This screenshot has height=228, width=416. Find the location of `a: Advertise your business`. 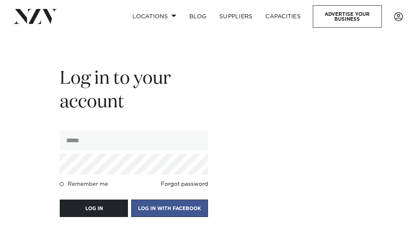

a: Advertise your business is located at coordinates (348, 16).